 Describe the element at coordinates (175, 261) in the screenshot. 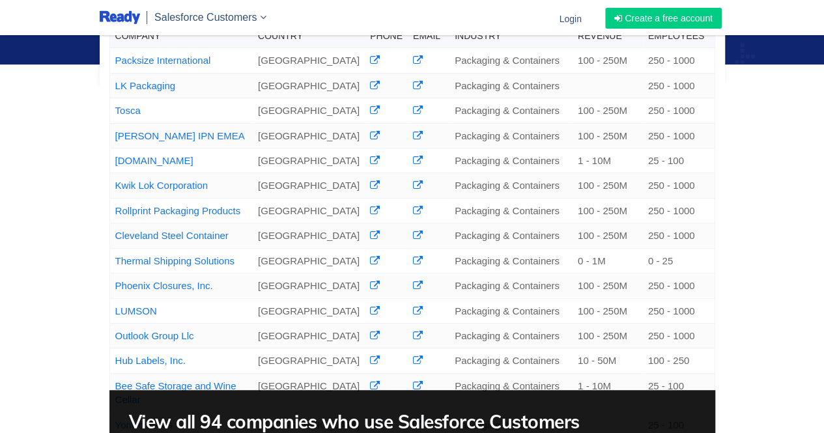

I see `a: Thermal Shipping Solutions` at that location.